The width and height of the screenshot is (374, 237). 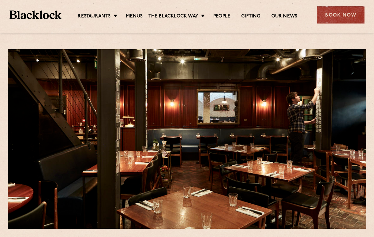 I want to click on a: People, so click(x=222, y=16).